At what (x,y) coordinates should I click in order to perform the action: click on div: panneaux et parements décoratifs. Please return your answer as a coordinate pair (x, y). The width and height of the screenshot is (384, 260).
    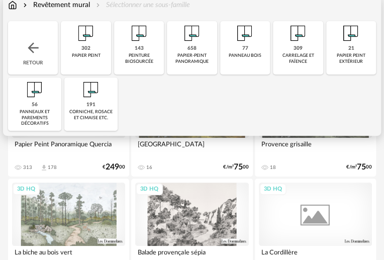
    Looking at the image, I should click on (35, 117).